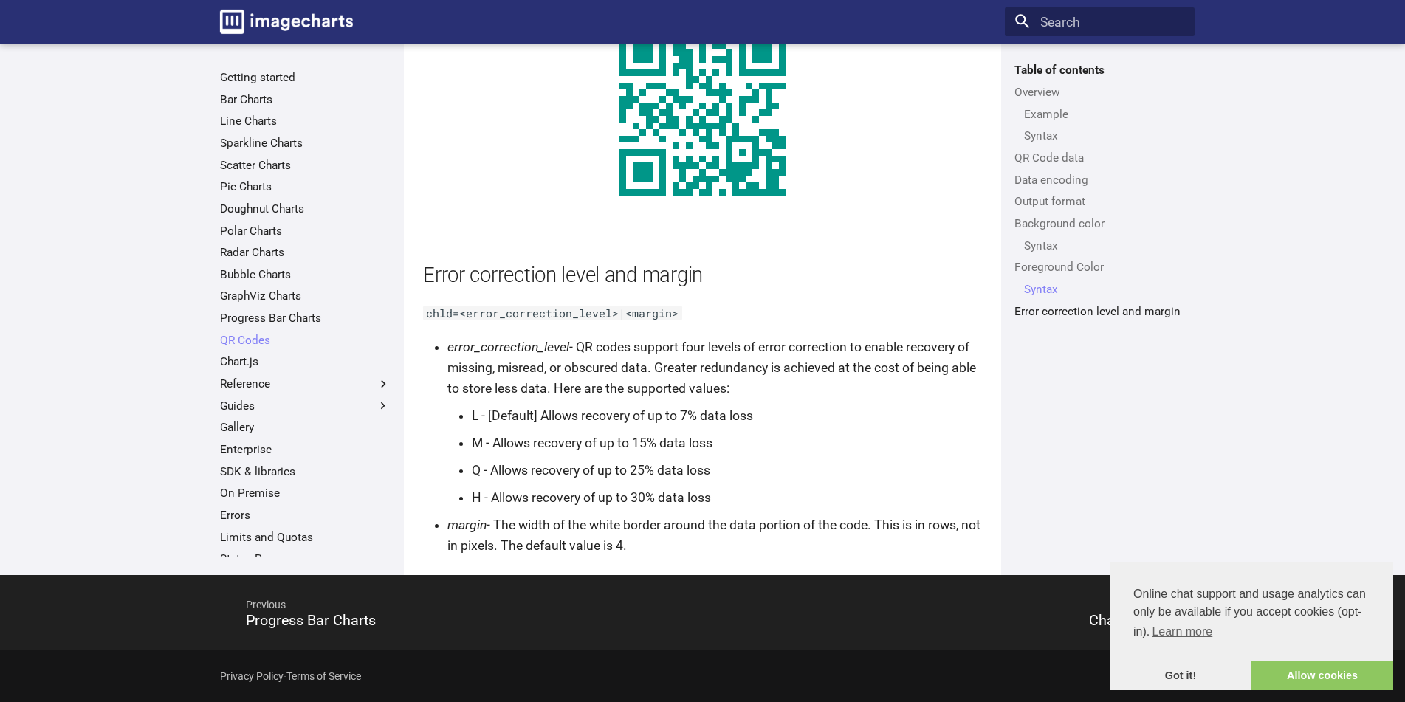  What do you see at coordinates (305, 450) in the screenshot?
I see `a: Enterprise` at bounding box center [305, 450].